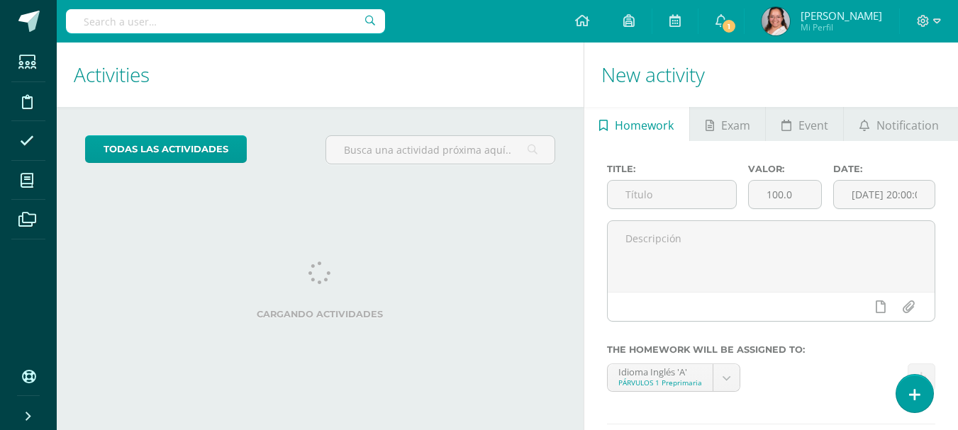  I want to click on span: Exam, so click(735, 125).